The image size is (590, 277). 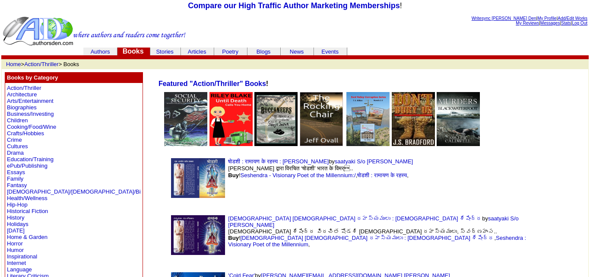 I want to click on a: Health/Wellness, so click(x=27, y=198).